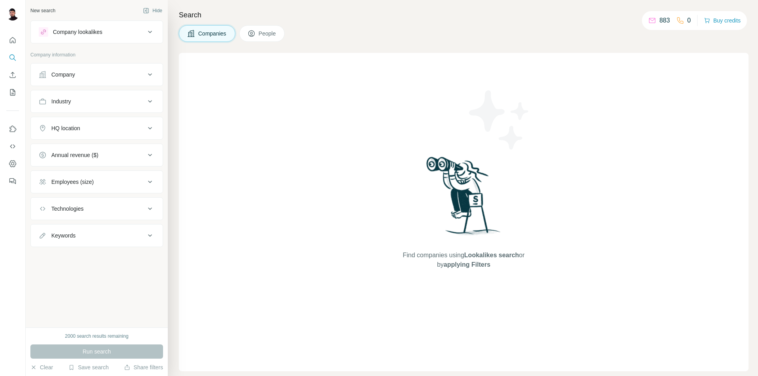 The height and width of the screenshot is (376, 758). Describe the element at coordinates (689, 21) in the screenshot. I see `p: 0` at that location.